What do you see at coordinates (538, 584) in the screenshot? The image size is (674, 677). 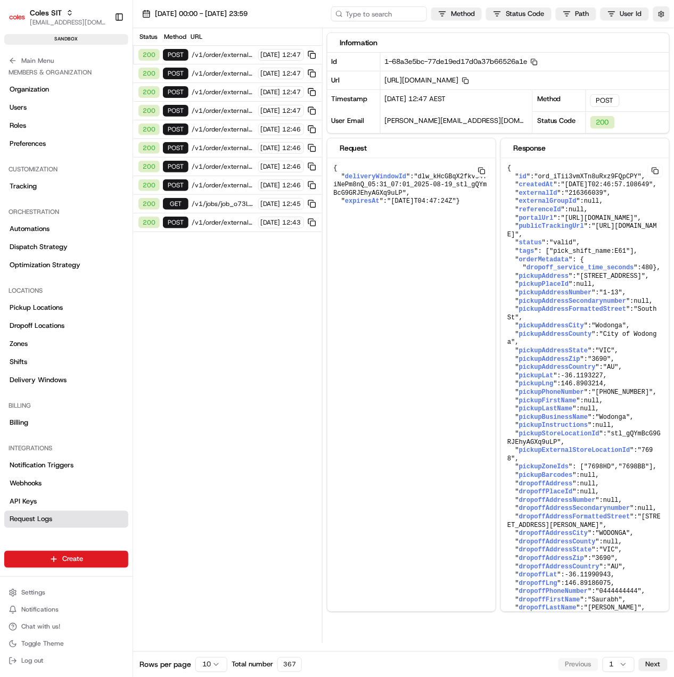 I see `span: dropoffLng` at bounding box center [538, 584].